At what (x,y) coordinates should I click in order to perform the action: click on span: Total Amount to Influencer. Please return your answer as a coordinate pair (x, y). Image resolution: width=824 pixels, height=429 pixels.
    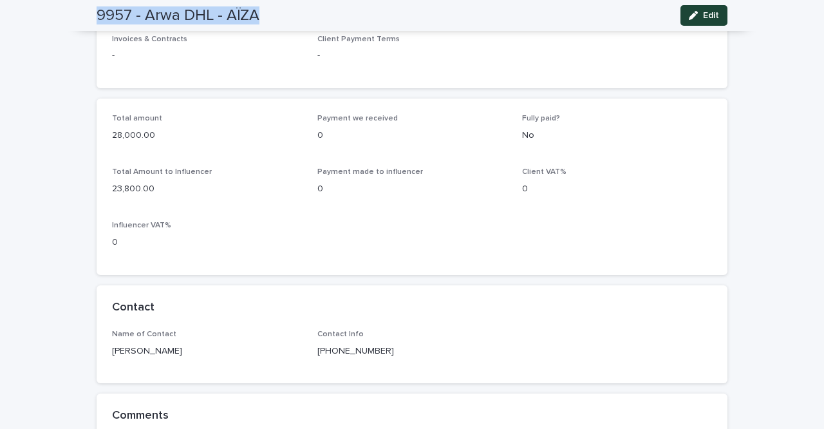
    Looking at the image, I should click on (161, 172).